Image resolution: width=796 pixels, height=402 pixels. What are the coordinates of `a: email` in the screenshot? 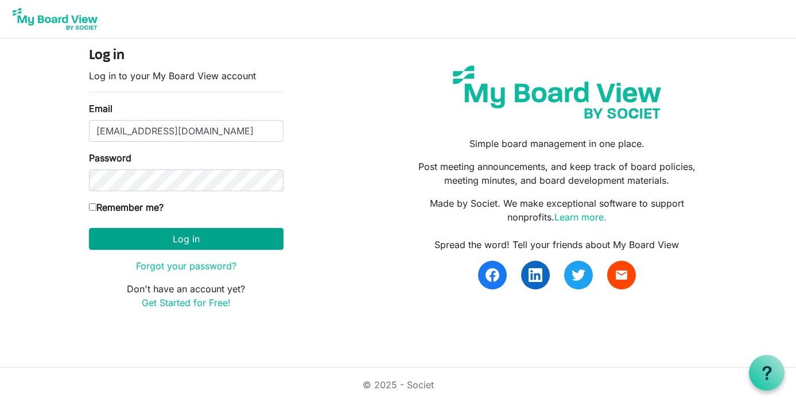 It's located at (621, 275).